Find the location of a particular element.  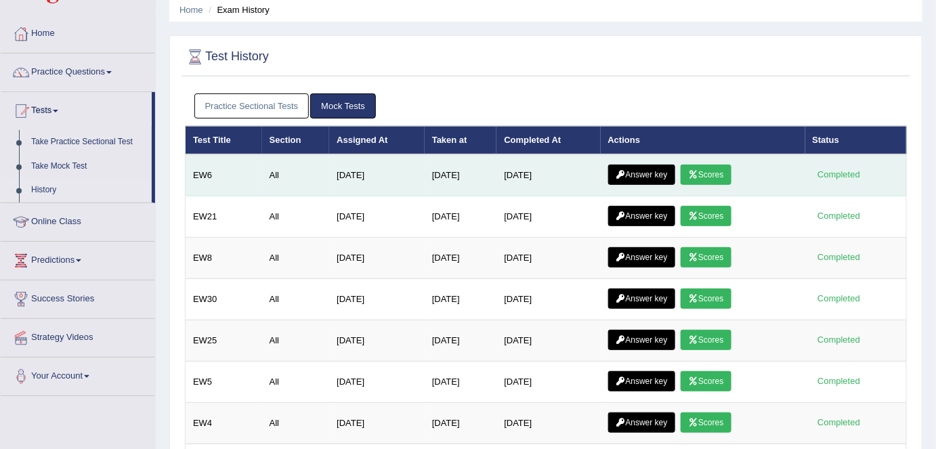

a: Your Account is located at coordinates (78, 375).